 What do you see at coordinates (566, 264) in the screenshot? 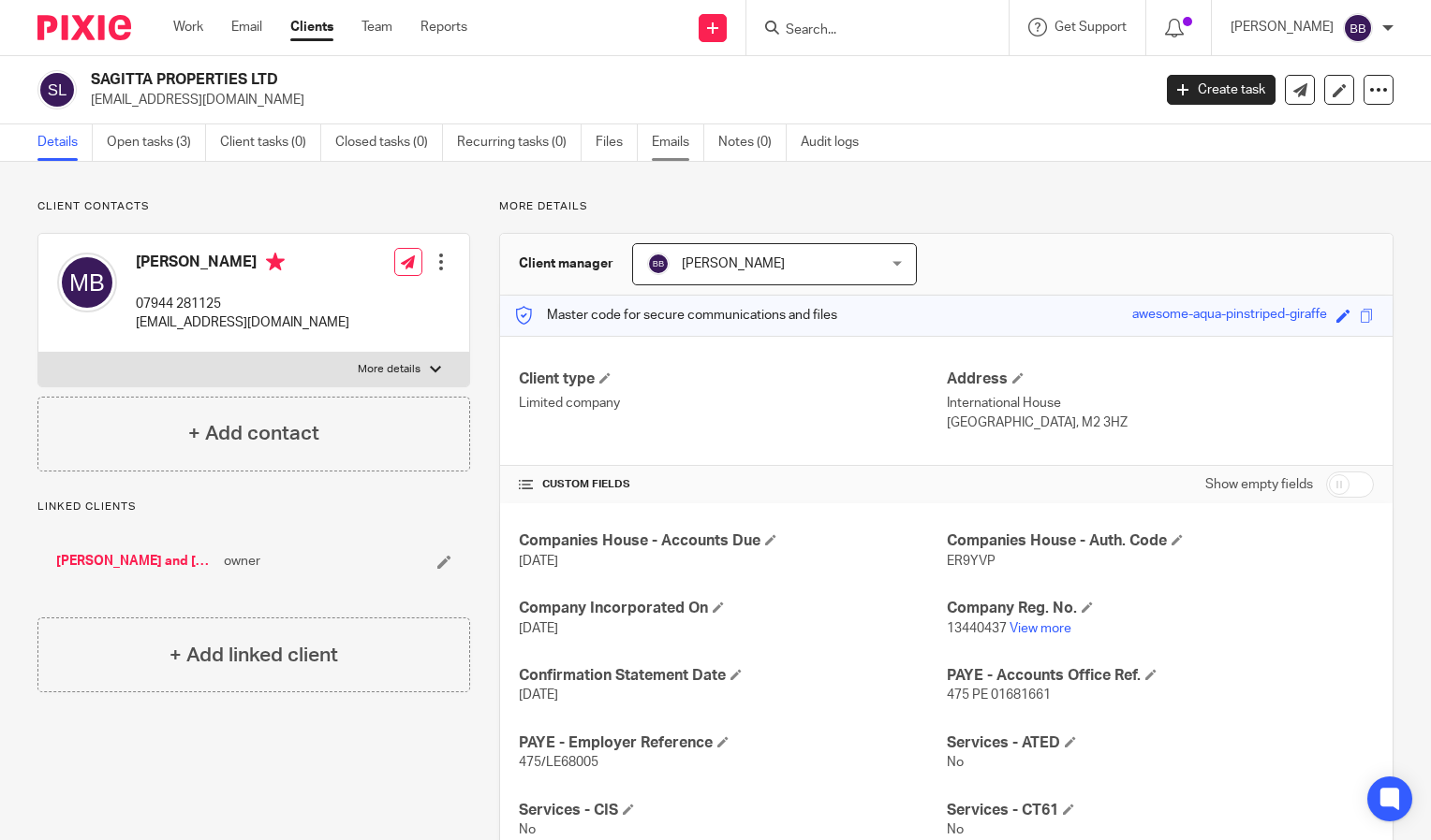
I see `h3: Client manager` at bounding box center [566, 264].